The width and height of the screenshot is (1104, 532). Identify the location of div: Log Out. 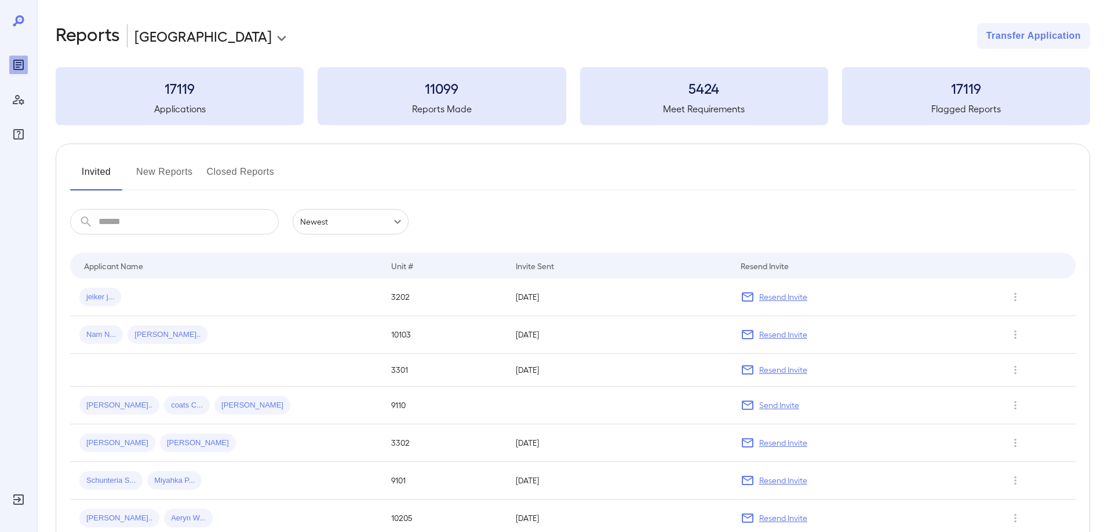
(19, 500).